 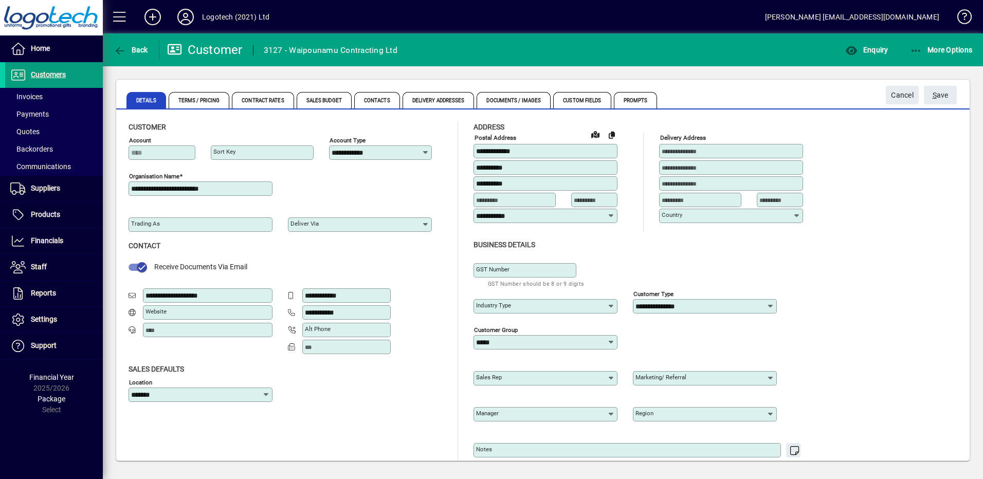 I want to click on a: Payments, so click(x=54, y=114).